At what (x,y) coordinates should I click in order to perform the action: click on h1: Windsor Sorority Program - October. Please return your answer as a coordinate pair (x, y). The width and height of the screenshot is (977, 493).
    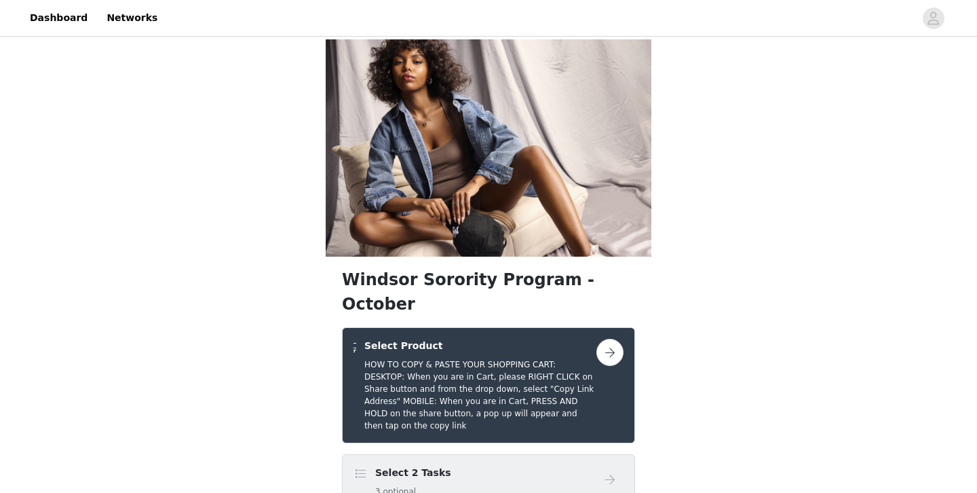
    Looking at the image, I should click on (489, 292).